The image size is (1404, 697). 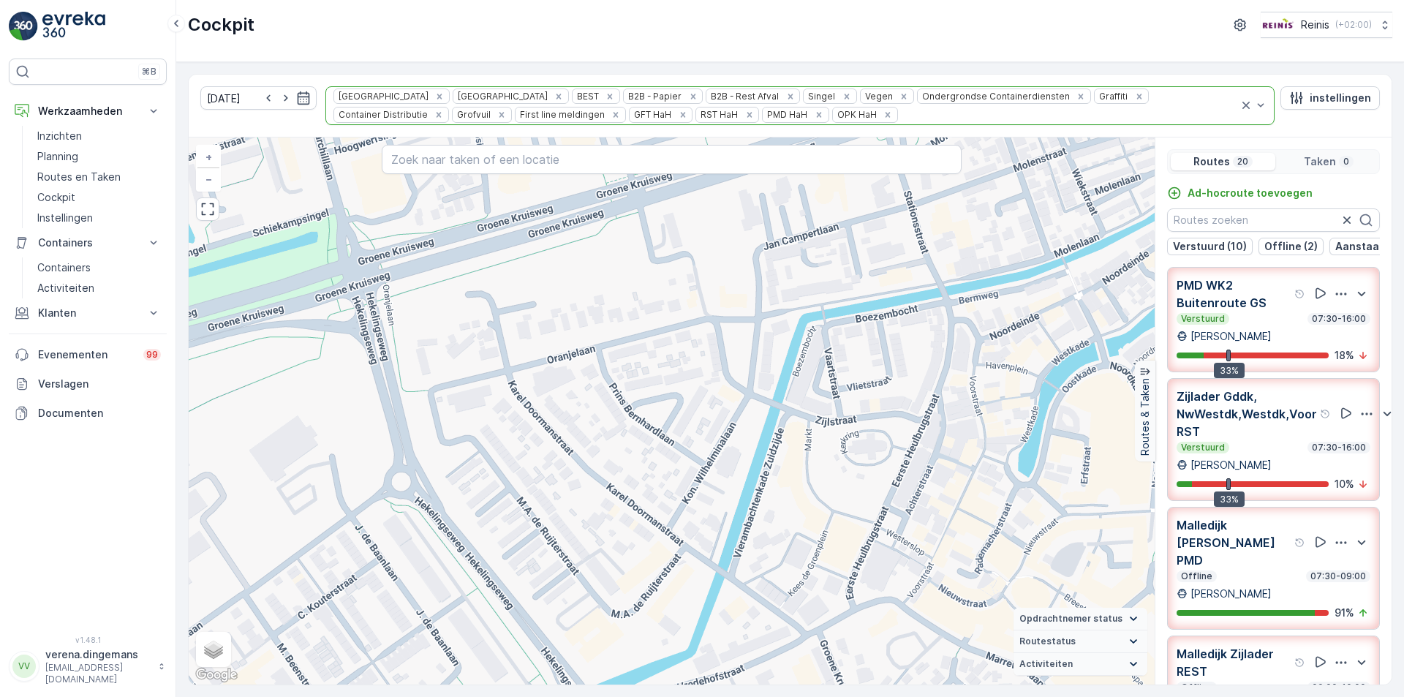 I want to click on img: logo_light-DOdMpM7g.png, so click(x=74, y=26).